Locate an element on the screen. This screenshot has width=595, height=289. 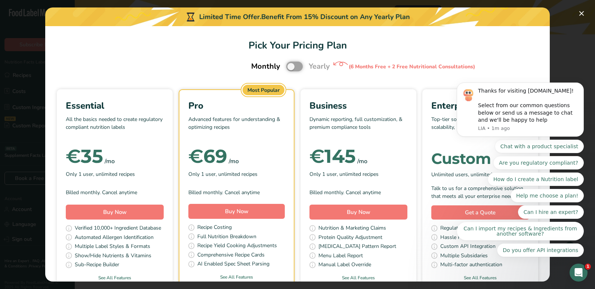
span: Hassle Free Data Migration is located at coordinates (472, 238).